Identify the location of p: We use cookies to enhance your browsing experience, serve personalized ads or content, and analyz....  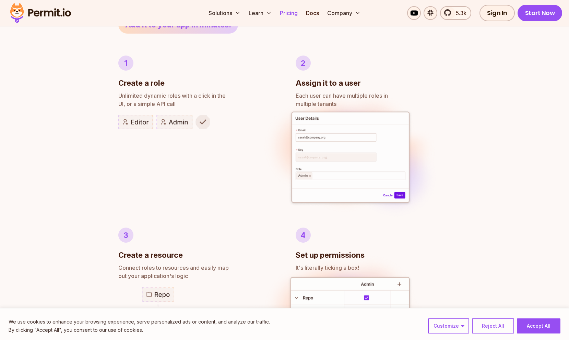
(139, 322).